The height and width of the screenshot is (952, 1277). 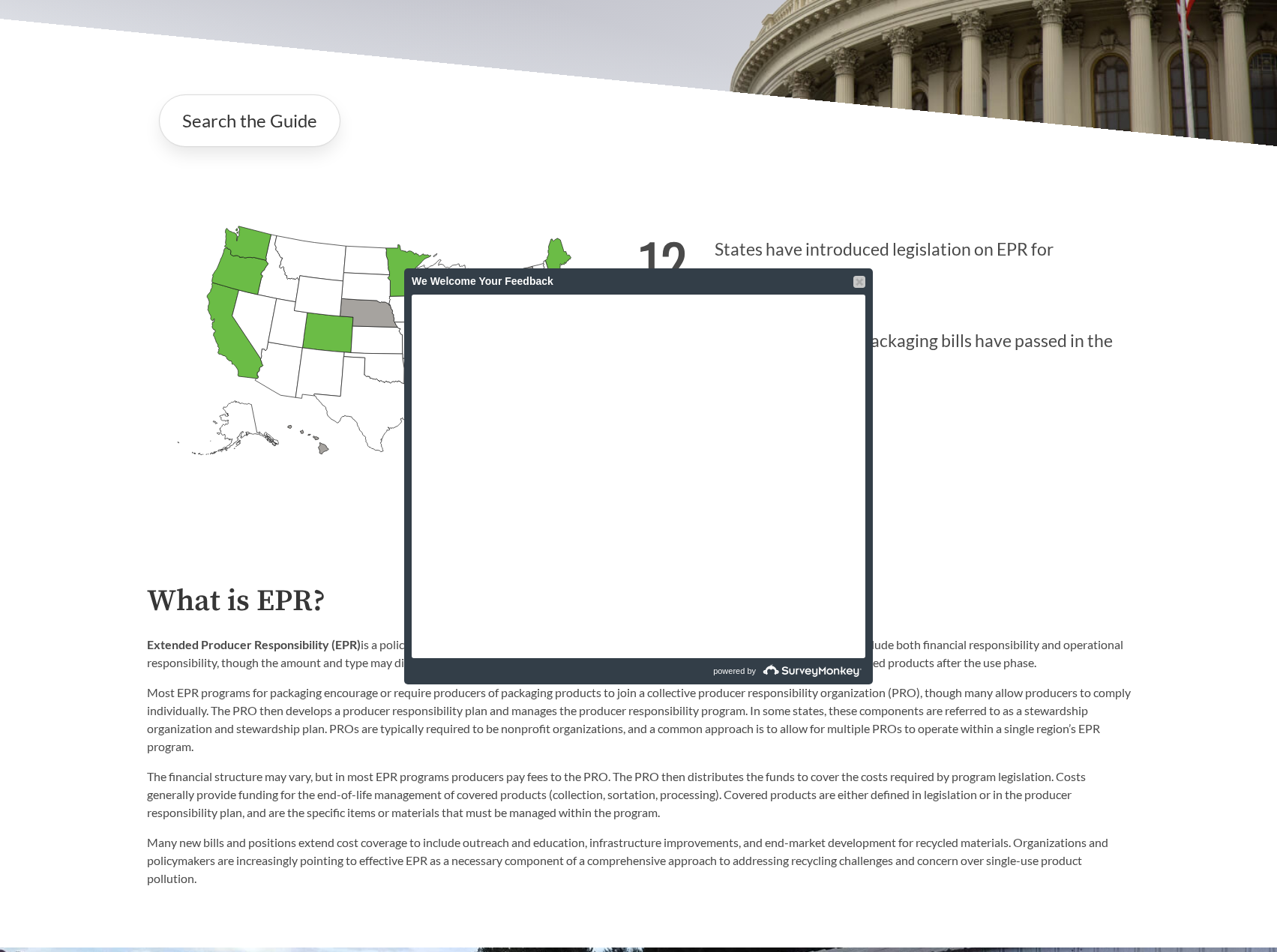 What do you see at coordinates (734, 671) in the screenshot?
I see `span: powered by` at bounding box center [734, 671].